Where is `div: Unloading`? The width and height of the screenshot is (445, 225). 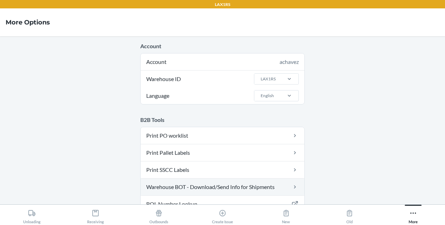
div: Unloading is located at coordinates (32, 216).